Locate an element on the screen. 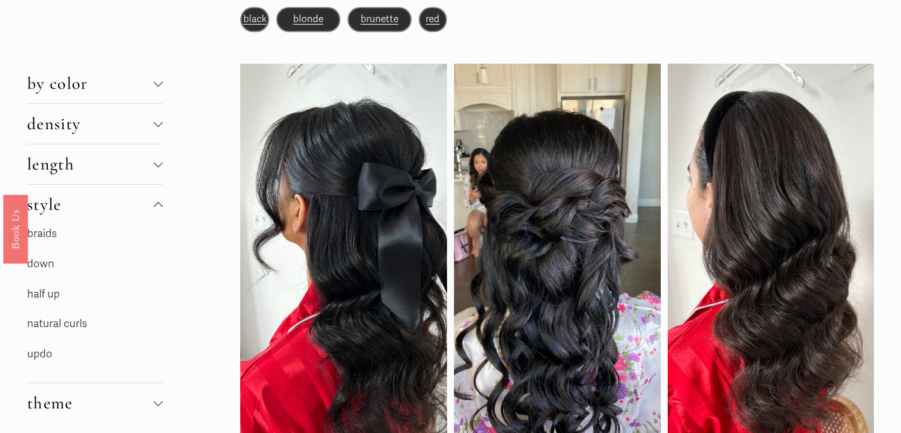  a: brunette is located at coordinates (380, 19).